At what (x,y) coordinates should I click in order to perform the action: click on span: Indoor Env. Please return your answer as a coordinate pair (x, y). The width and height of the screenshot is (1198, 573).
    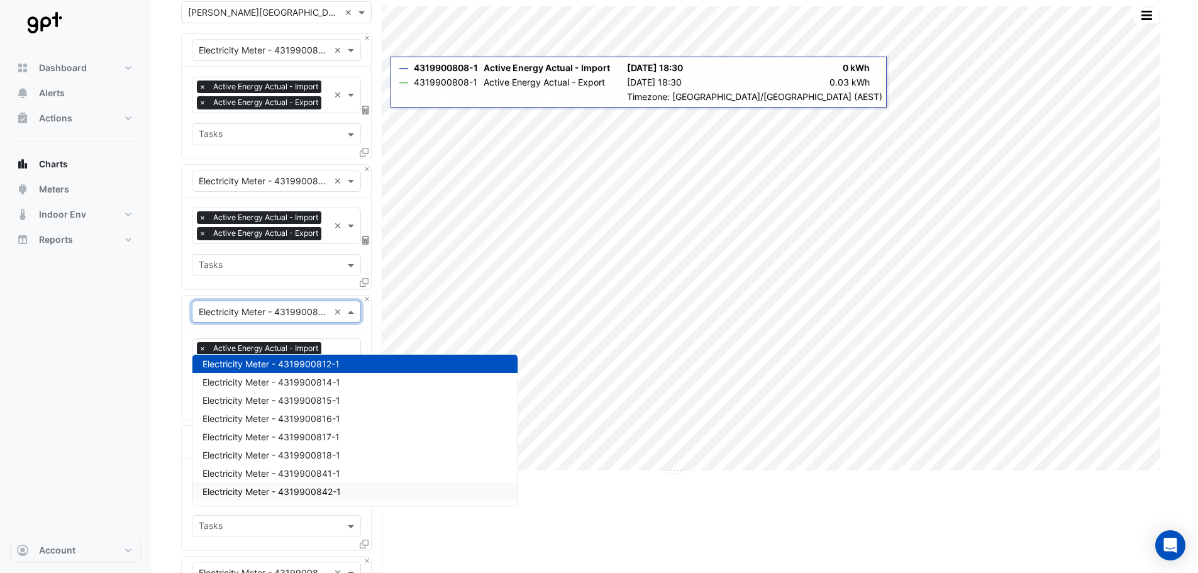
    Looking at the image, I should click on (62, 214).